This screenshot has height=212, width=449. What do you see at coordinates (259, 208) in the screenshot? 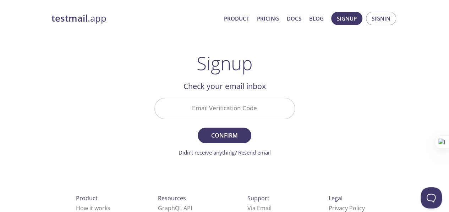
I see `a: Via Email` at bounding box center [259, 208].